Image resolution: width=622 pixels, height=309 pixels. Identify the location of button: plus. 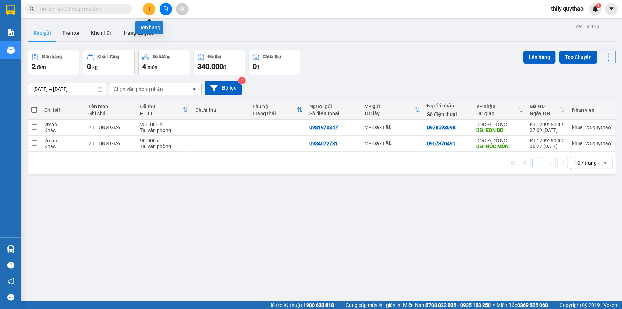
(149, 9).